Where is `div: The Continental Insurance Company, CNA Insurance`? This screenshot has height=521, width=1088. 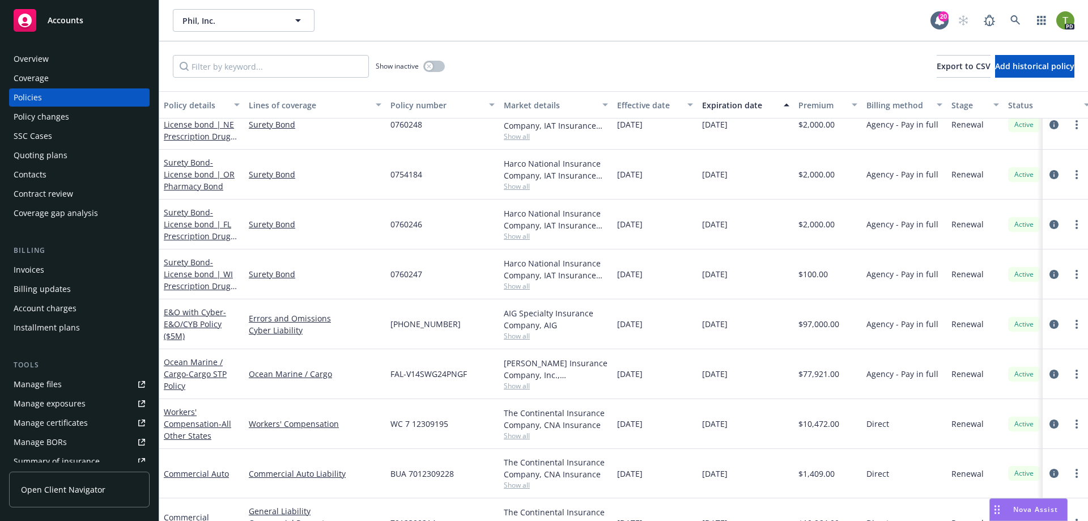 div: The Continental Insurance Company, CNA Insurance is located at coordinates (556, 468).